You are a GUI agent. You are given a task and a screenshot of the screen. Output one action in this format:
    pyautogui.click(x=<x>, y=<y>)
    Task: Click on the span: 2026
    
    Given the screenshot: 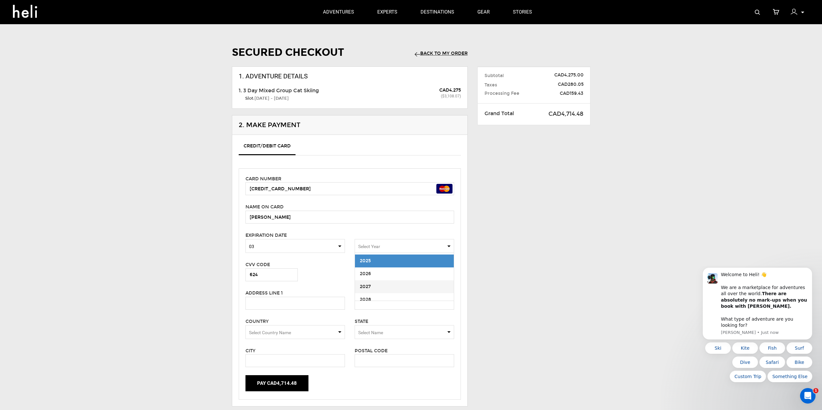 What is the action you would take?
    pyautogui.click(x=365, y=274)
    